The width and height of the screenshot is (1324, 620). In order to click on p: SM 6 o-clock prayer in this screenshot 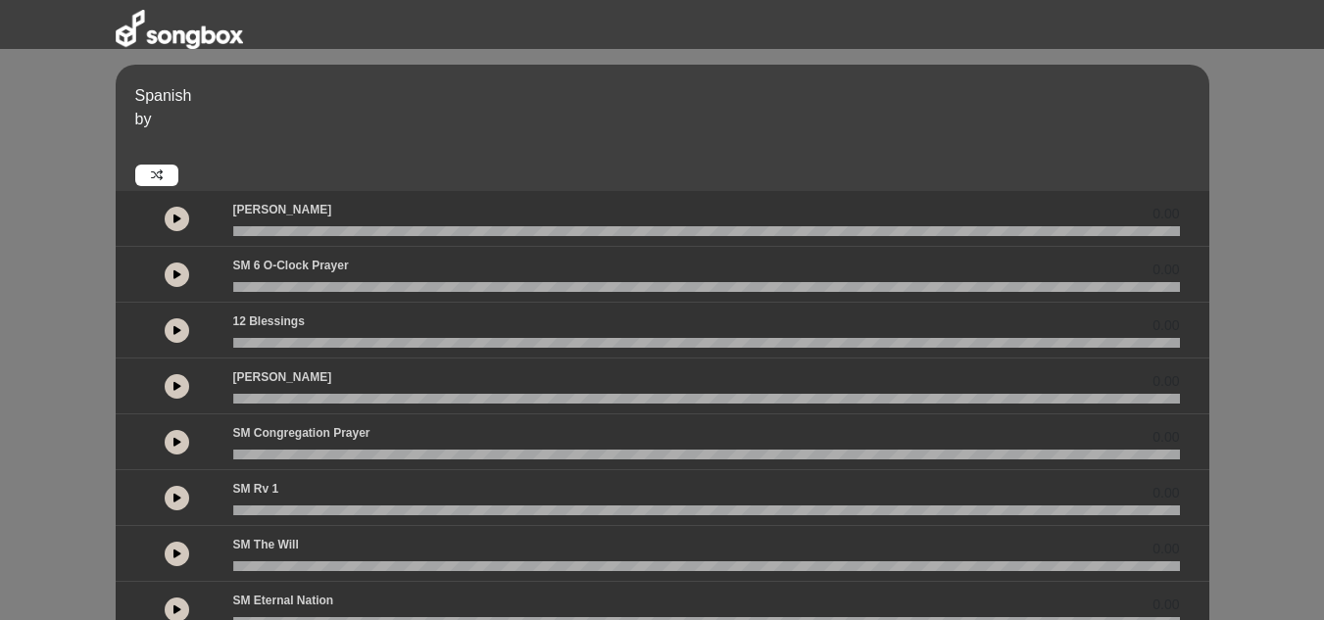, I will do `click(291, 266)`.